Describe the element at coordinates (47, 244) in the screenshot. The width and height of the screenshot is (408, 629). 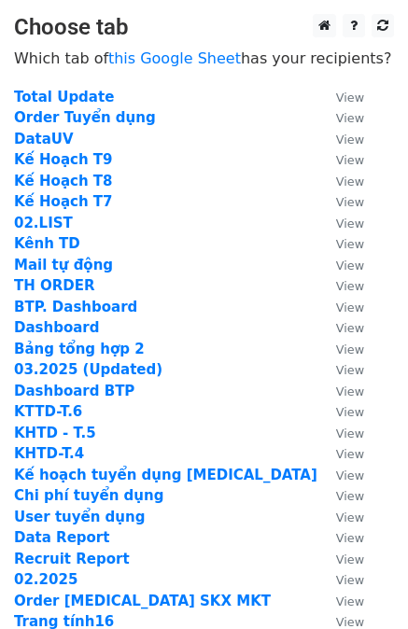
I see `strong: Kênh TD` at that location.